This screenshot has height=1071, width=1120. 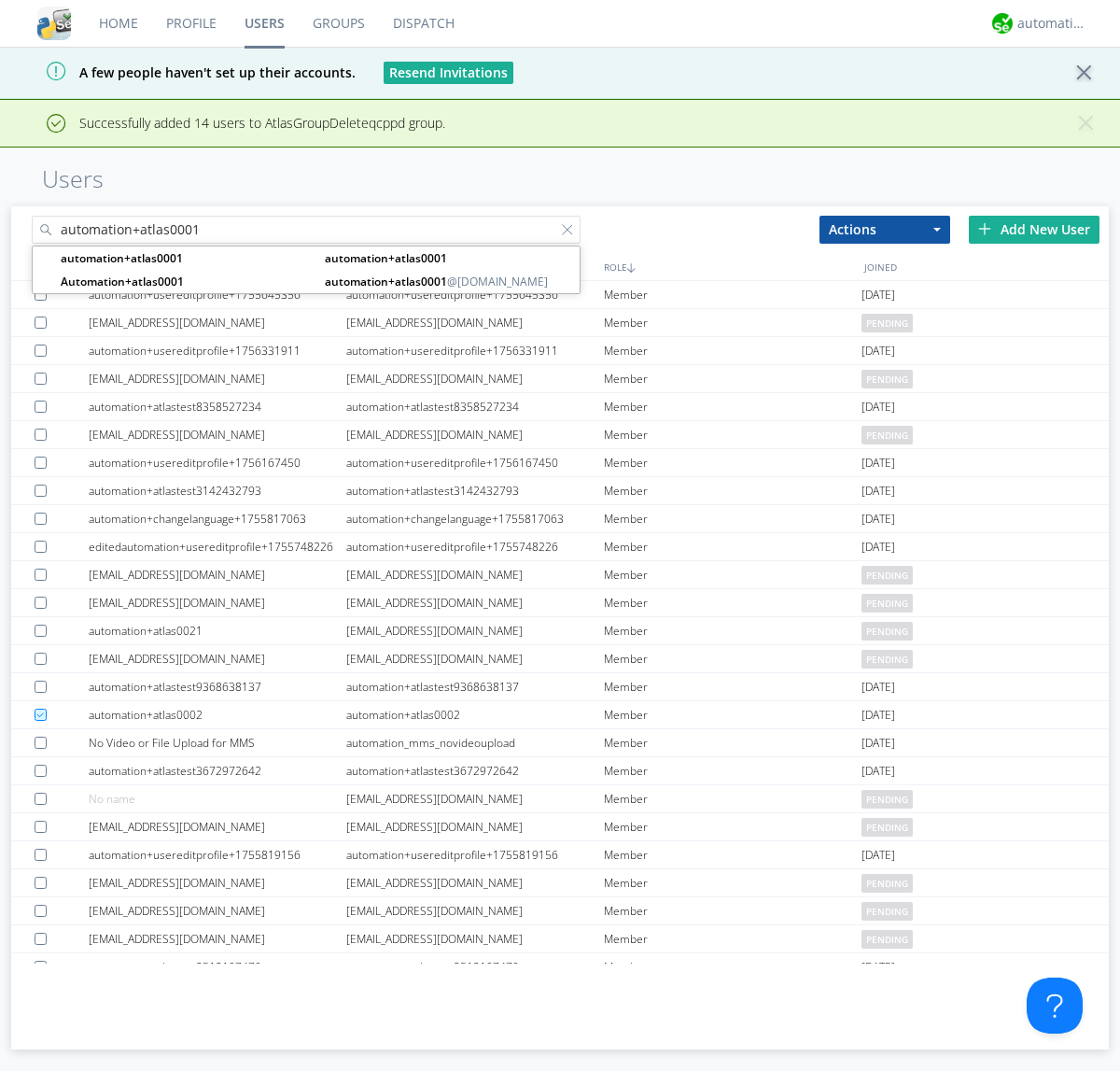 I want to click on img: d2d01cd9b4174d08988066c6d424eccd, so click(x=1003, y=23).